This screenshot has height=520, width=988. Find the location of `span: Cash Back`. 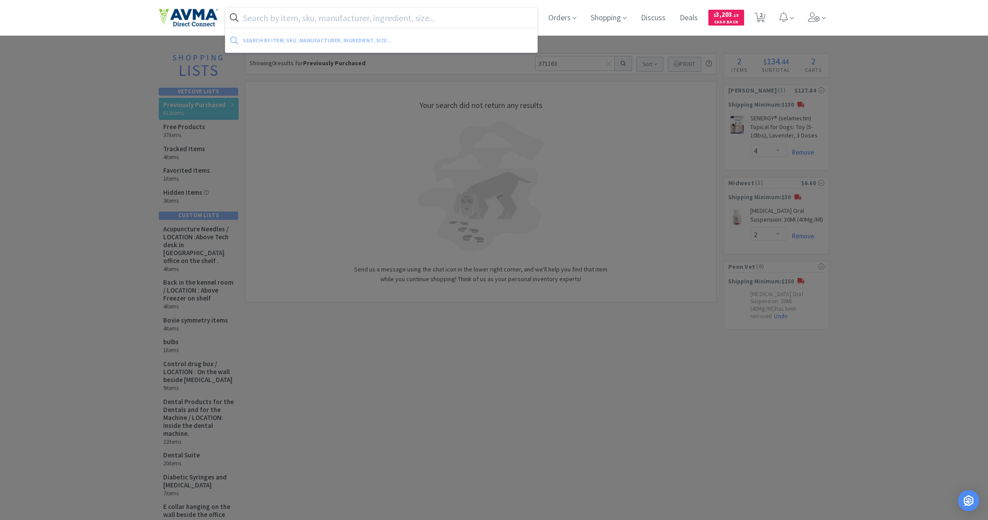

span: Cash Back is located at coordinates (726, 22).